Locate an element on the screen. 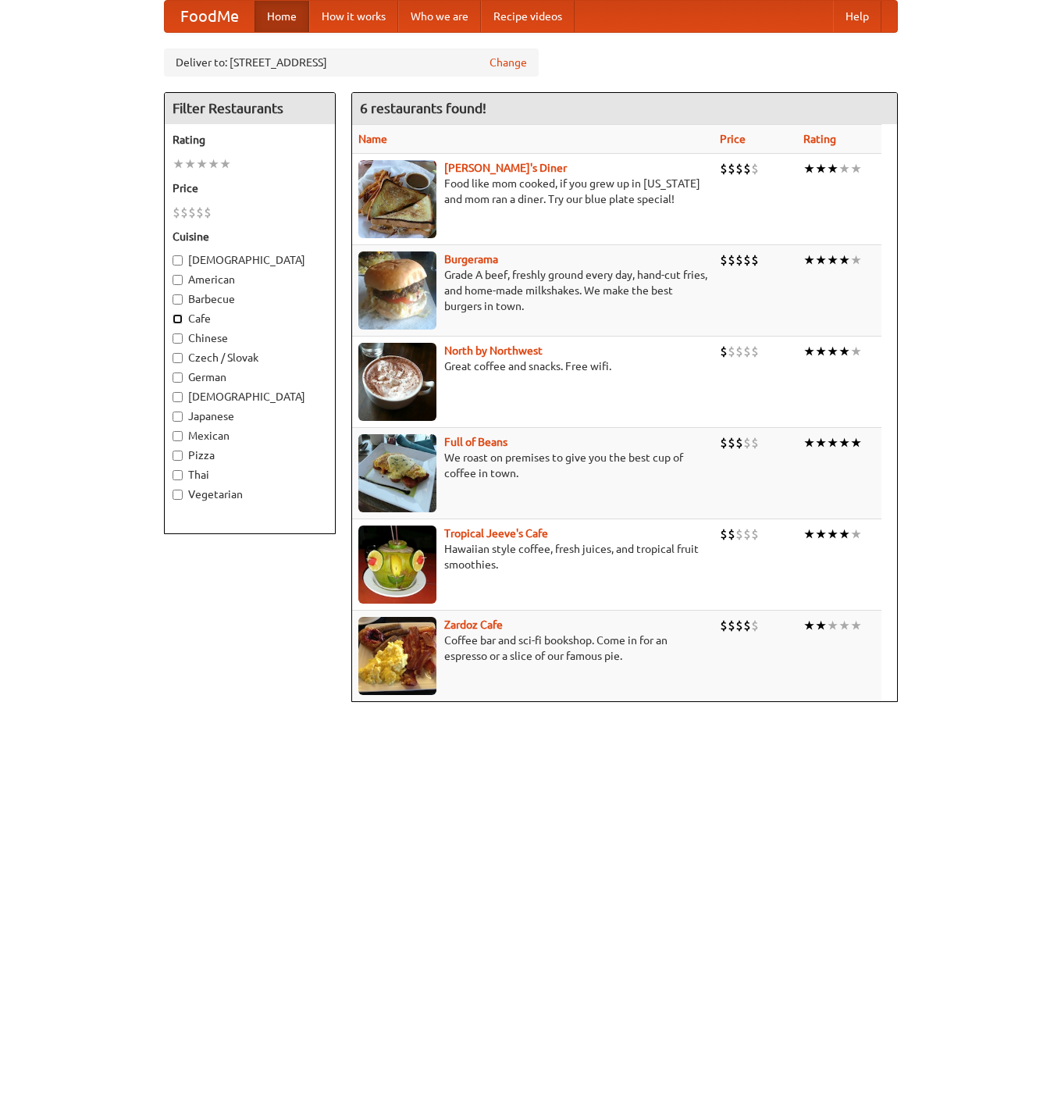 This screenshot has height=1105, width=1061. input: Czech / Slovak is located at coordinates (177, 358).